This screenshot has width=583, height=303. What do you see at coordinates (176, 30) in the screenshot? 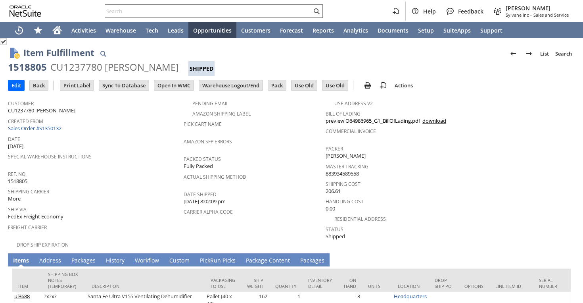
I see `span: Leads` at bounding box center [176, 30].